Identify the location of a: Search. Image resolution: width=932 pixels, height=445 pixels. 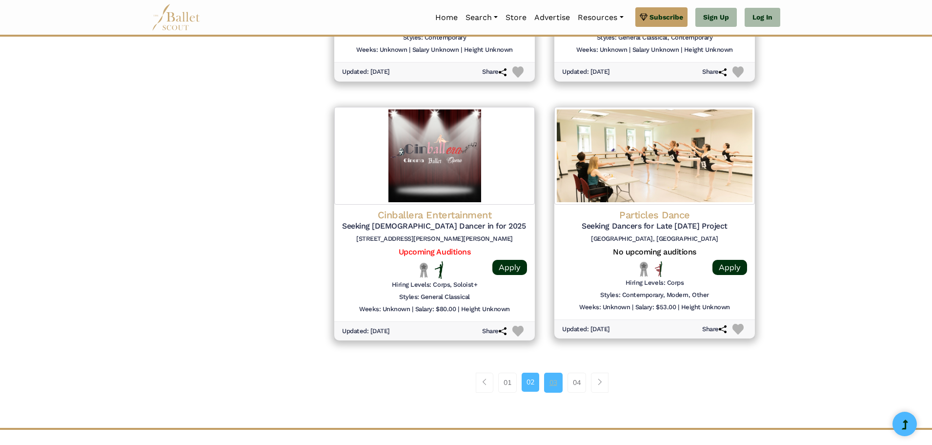
(482, 18).